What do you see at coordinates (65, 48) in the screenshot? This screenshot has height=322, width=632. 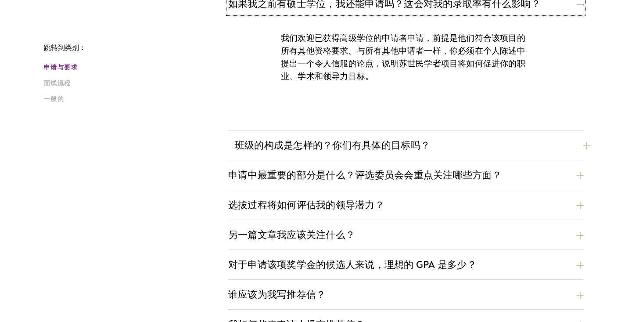 I see `font: 跳转到类别：` at bounding box center [65, 48].